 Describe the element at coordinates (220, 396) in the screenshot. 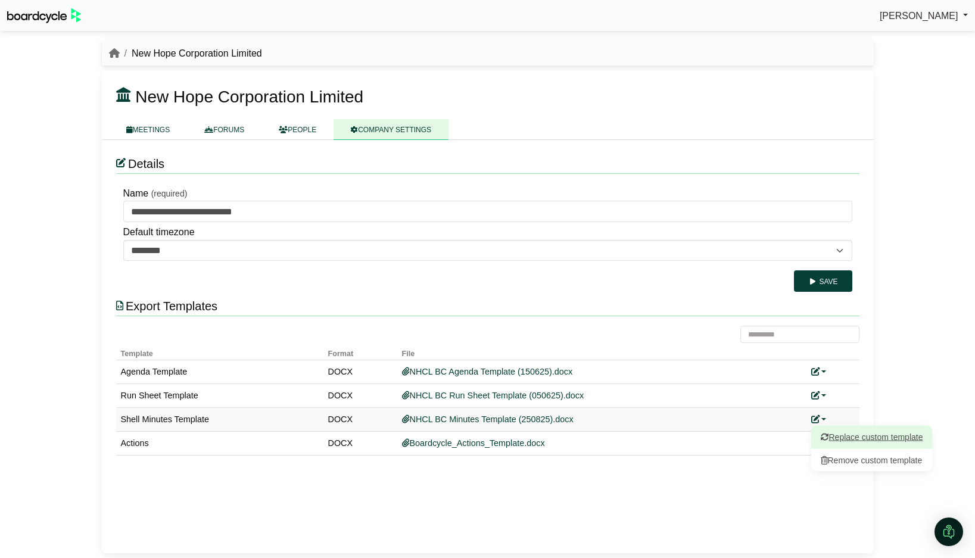

I see `td: Run Sheet Template` at that location.